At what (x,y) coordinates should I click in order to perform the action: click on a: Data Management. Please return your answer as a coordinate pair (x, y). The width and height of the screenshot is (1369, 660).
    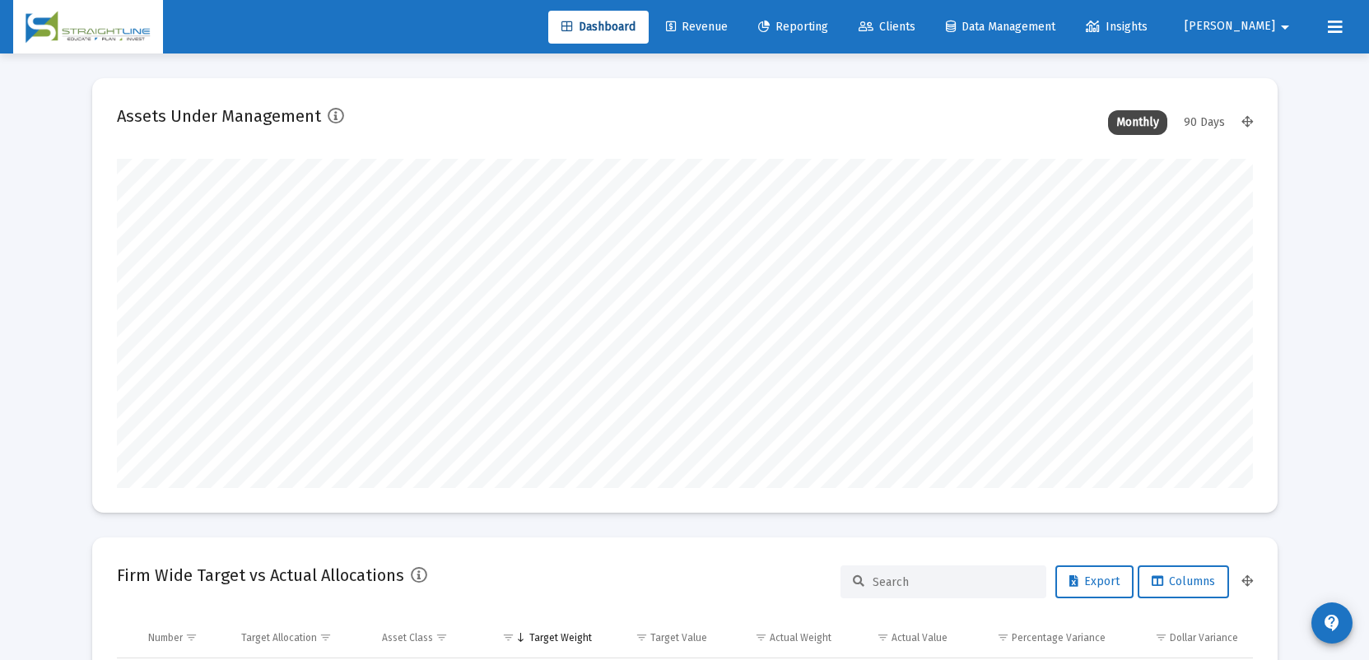
    Looking at the image, I should click on (1000, 27).